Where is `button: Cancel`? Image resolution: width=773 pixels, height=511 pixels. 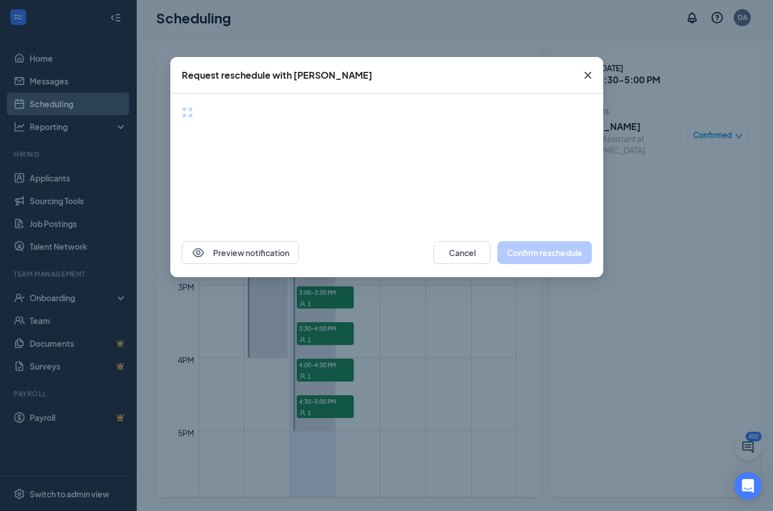
button: Cancel is located at coordinates (462, 252).